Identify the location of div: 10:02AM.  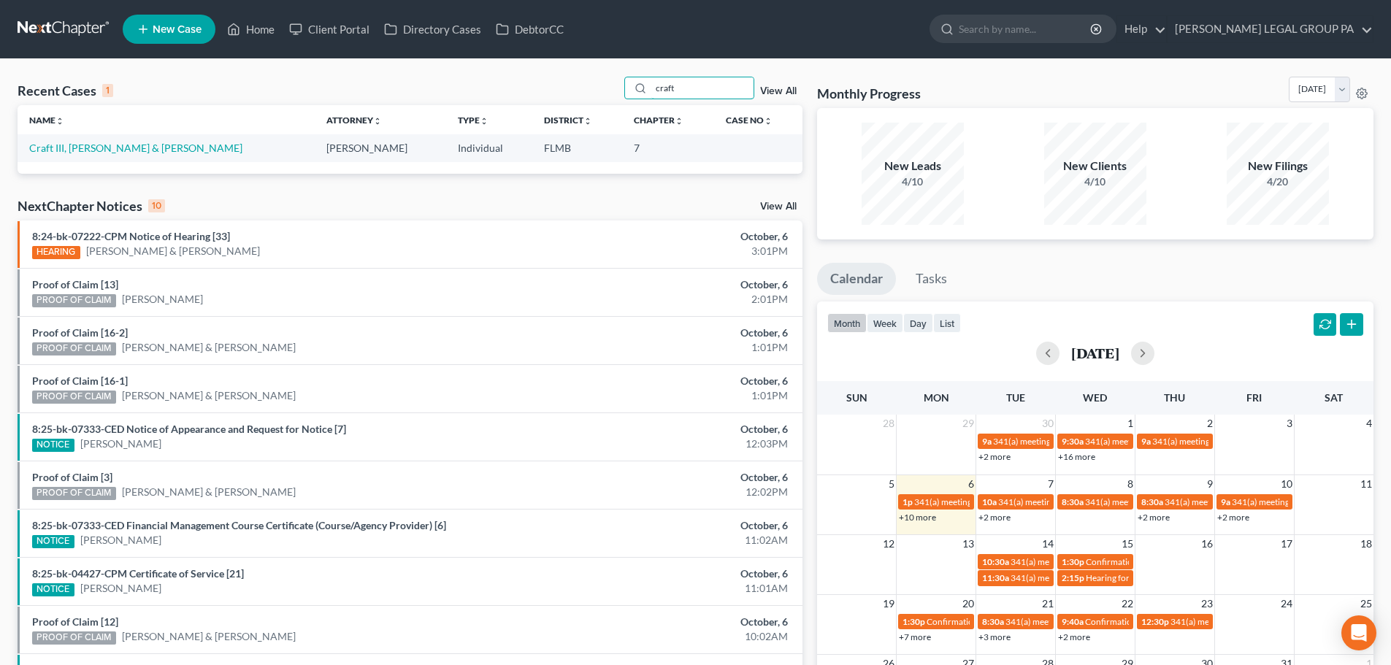
(667, 637).